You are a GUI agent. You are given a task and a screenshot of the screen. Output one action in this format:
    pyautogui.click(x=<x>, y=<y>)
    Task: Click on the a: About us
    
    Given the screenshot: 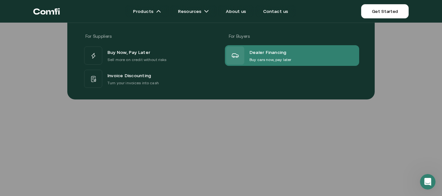 What is the action you would take?
    pyautogui.click(x=236, y=11)
    